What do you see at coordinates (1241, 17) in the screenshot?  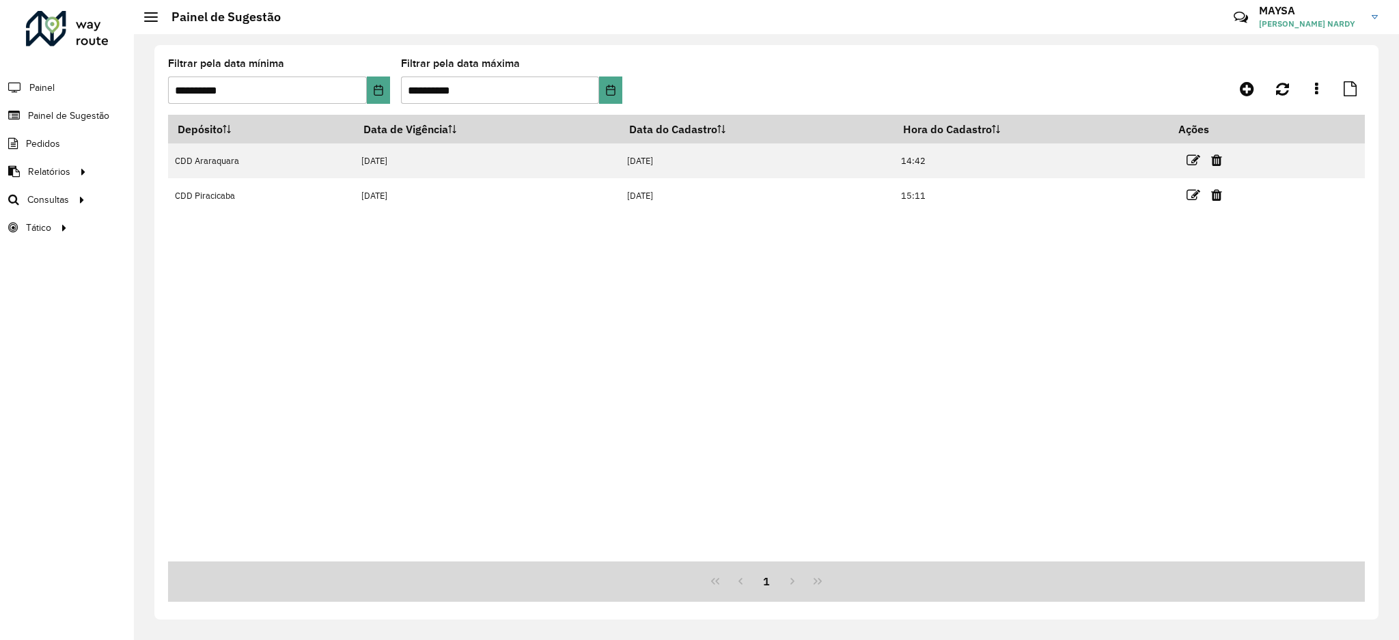 I see `a: Contato Rápido` at bounding box center [1241, 17].